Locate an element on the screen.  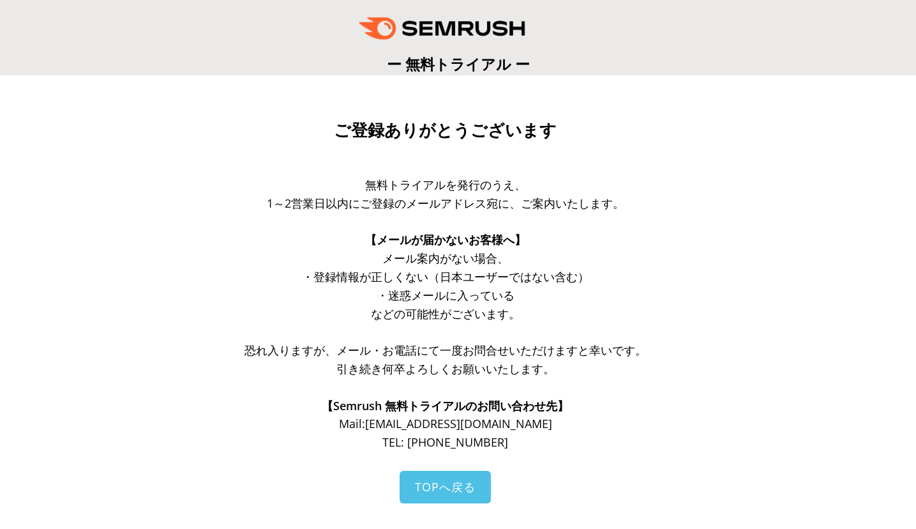
a: TOPへ戻る is located at coordinates (445, 487).